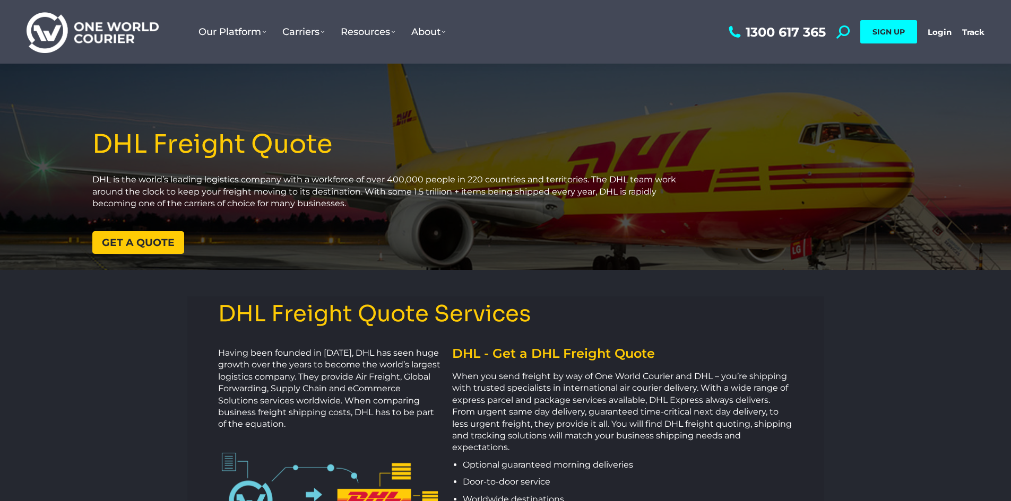  Describe the element at coordinates (303, 32) in the screenshot. I see `a: Carriers` at that location.